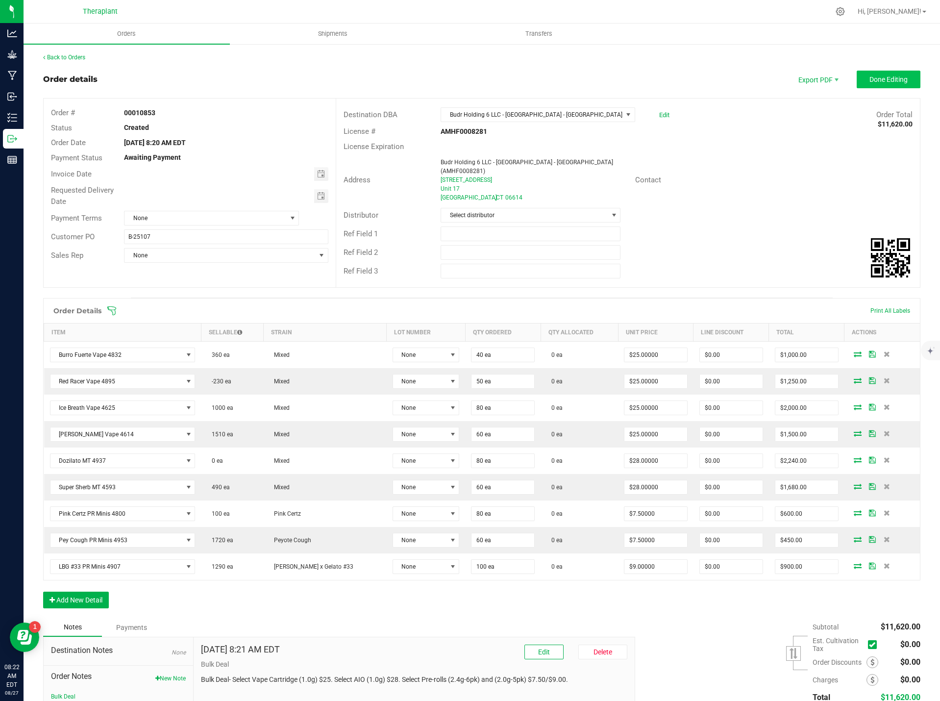 The height and width of the screenshot is (701, 940). What do you see at coordinates (12, 97) in the screenshot?
I see `inline-svg: Inbound` at bounding box center [12, 97].